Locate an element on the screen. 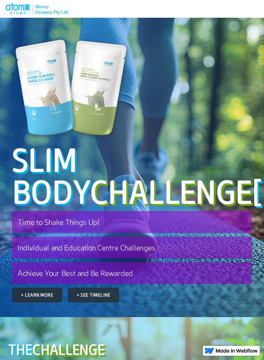 The height and width of the screenshot is (360, 264). h2: THE is located at coordinates (132, 349).